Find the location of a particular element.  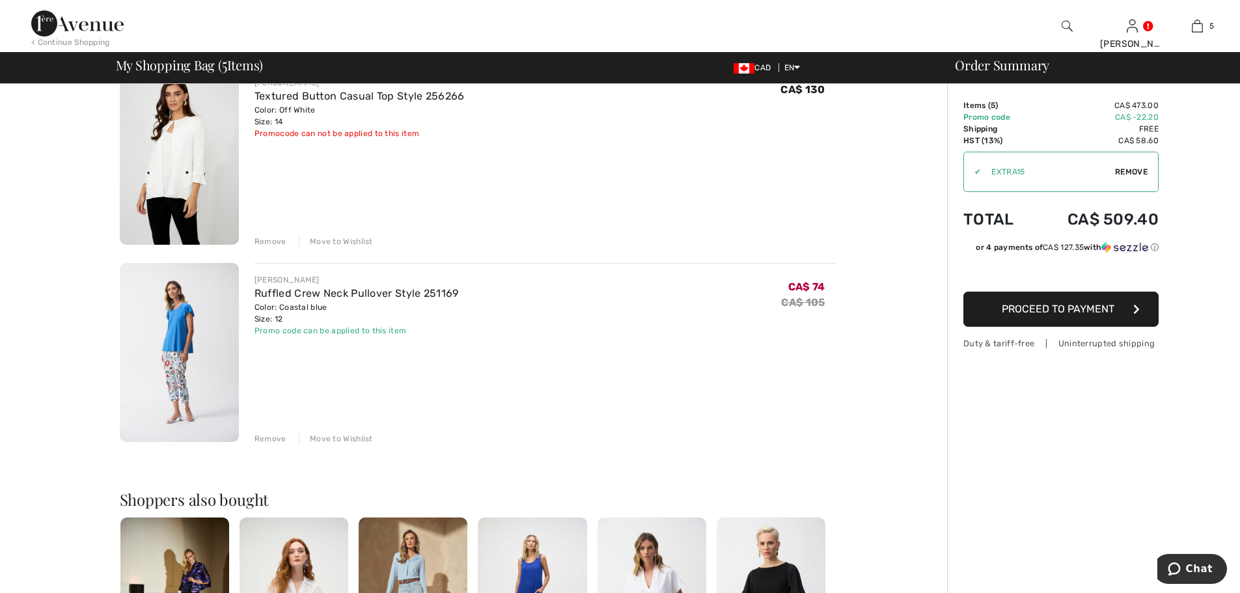

span: CA$ 74 is located at coordinates (806, 286).